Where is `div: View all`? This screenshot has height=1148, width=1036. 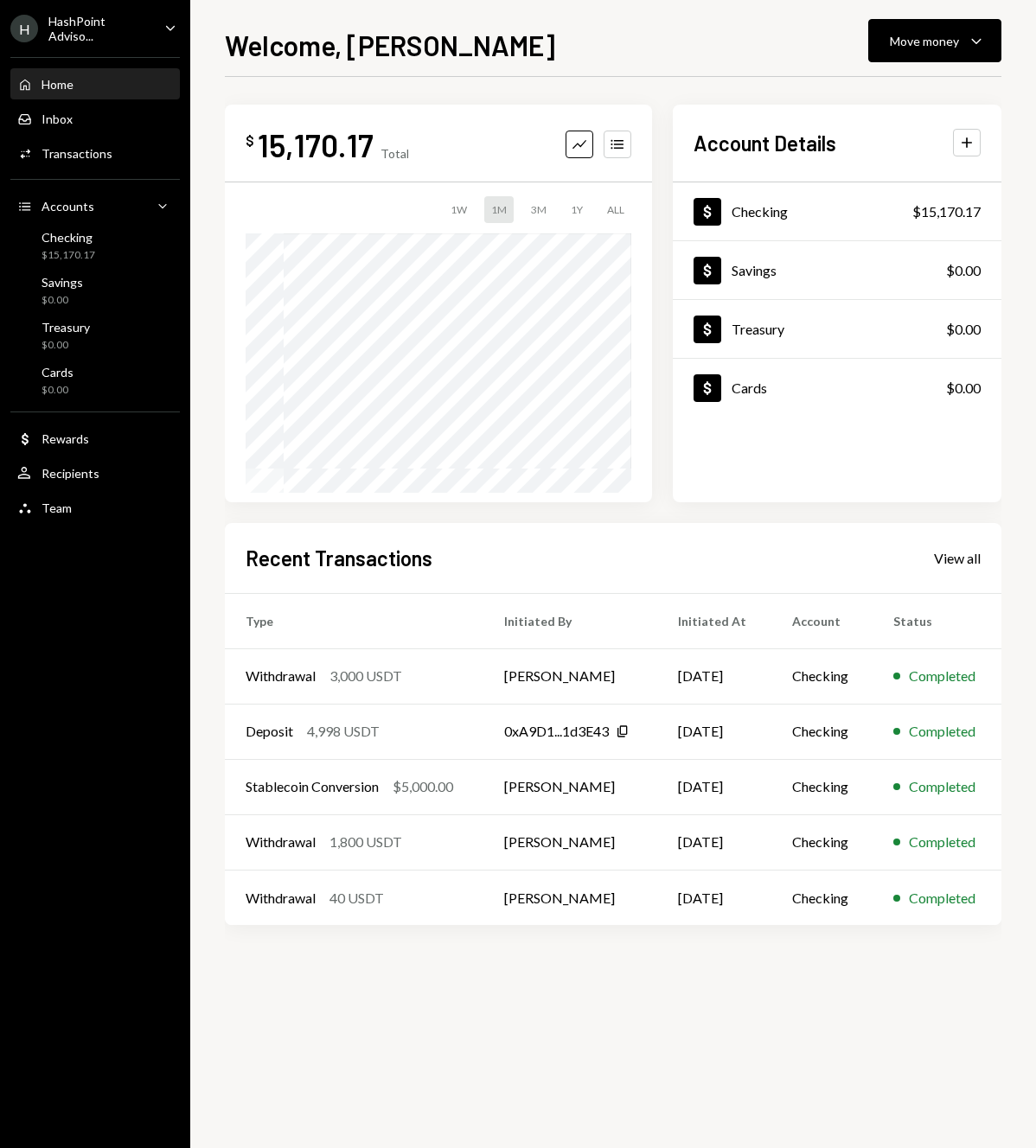
div: View all is located at coordinates (958, 559).